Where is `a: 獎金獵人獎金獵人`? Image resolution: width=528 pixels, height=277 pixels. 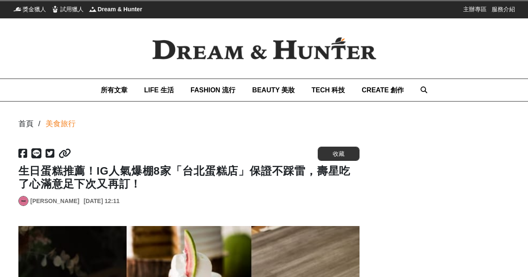
a: 獎金獵人獎金獵人 is located at coordinates (30, 9).